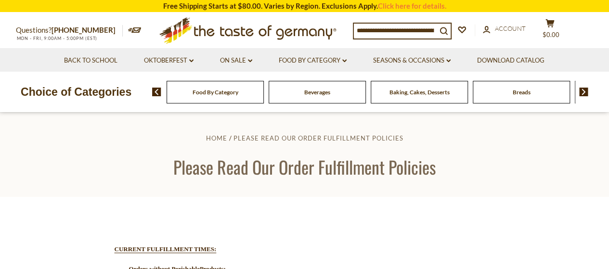 The image size is (609, 269). I want to click on span: Home, so click(216, 138).